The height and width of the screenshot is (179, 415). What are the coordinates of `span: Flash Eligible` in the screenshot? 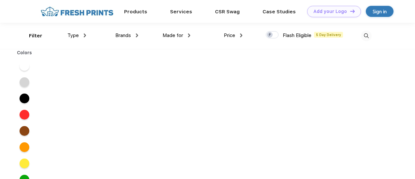 It's located at (297, 35).